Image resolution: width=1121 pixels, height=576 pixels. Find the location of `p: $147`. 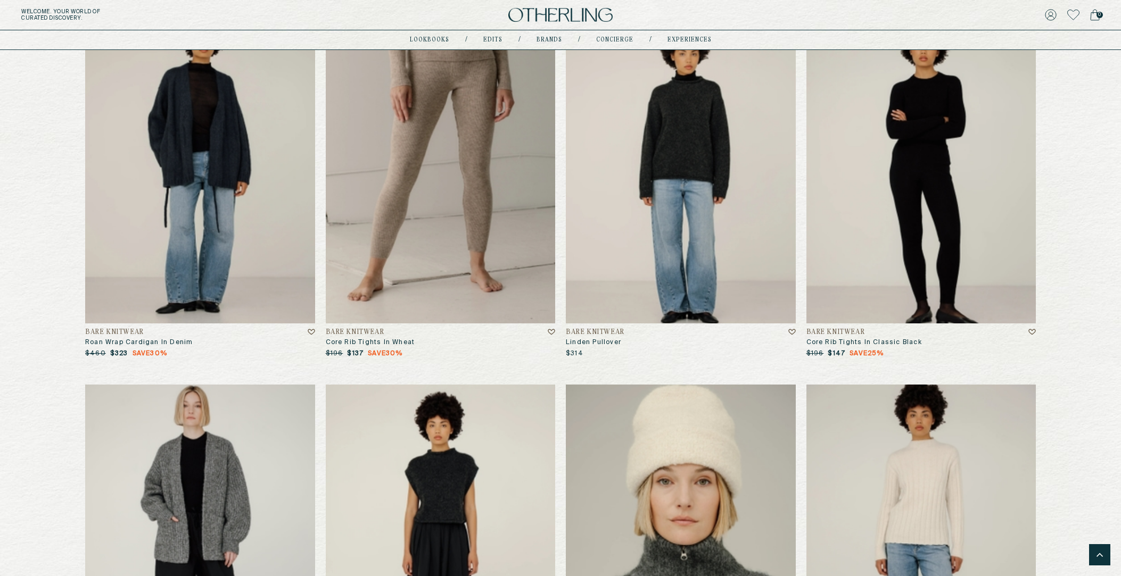

p: $147 is located at coordinates (855, 354).